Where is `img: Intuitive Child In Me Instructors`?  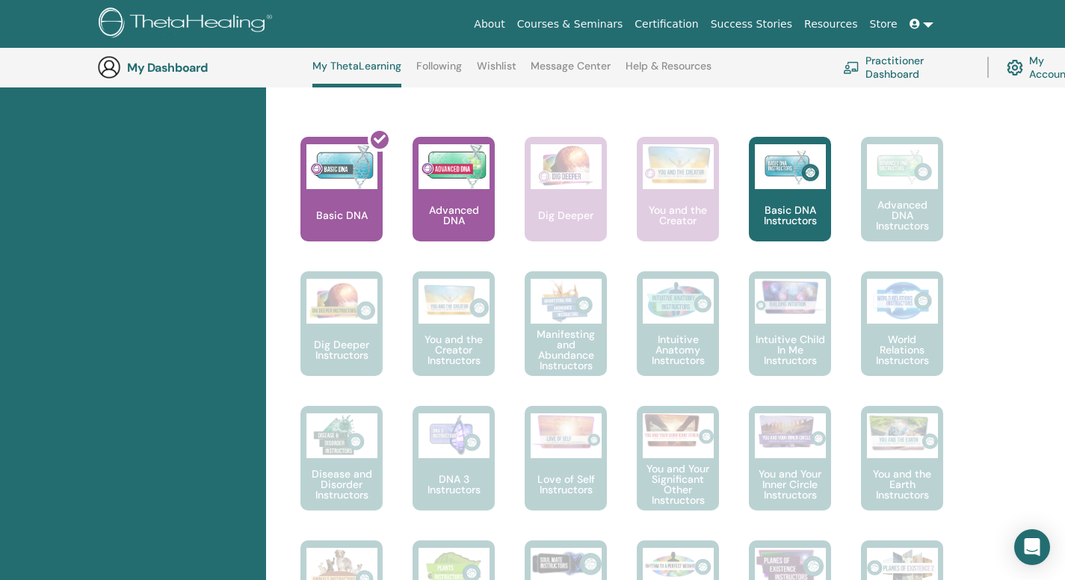 img: Intuitive Child In Me Instructors is located at coordinates (790, 297).